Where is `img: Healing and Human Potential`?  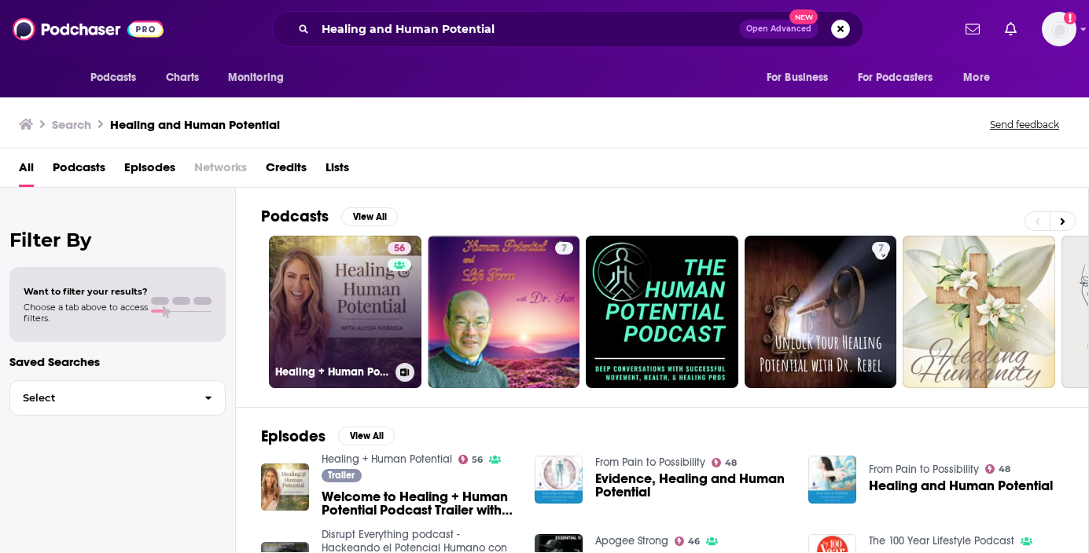
img: Healing and Human Potential is located at coordinates (832, 479).